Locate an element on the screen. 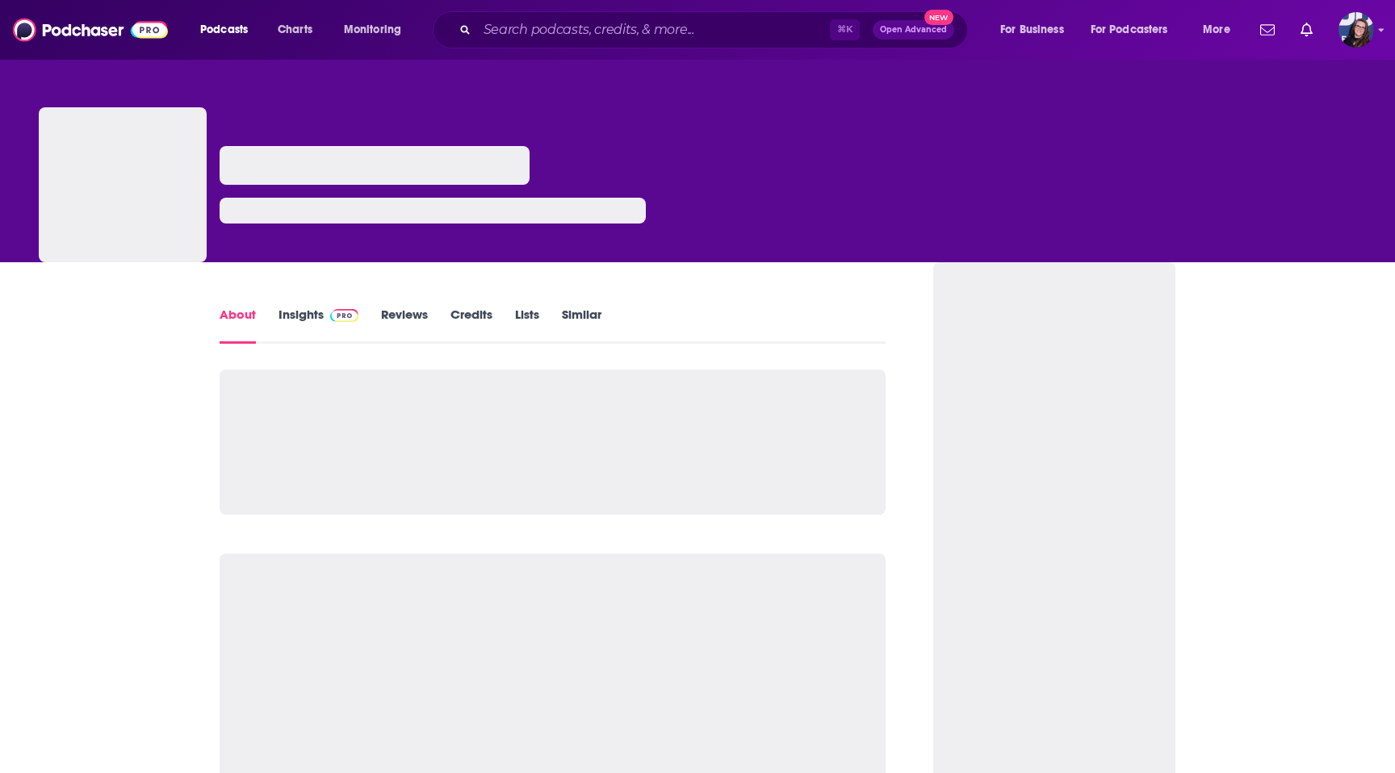 The height and width of the screenshot is (773, 1395). span: Logged in as CallieDaruk is located at coordinates (1356, 30).